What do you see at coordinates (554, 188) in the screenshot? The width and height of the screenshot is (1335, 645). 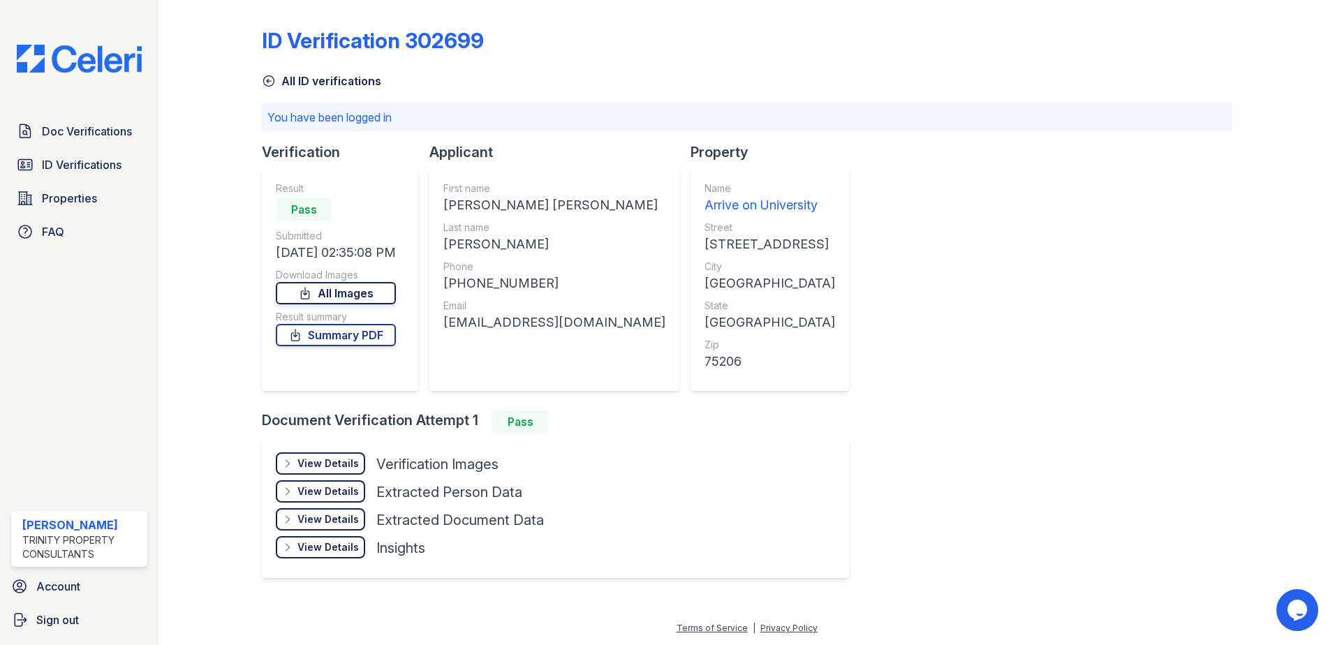 I see `div: First name` at bounding box center [554, 188].